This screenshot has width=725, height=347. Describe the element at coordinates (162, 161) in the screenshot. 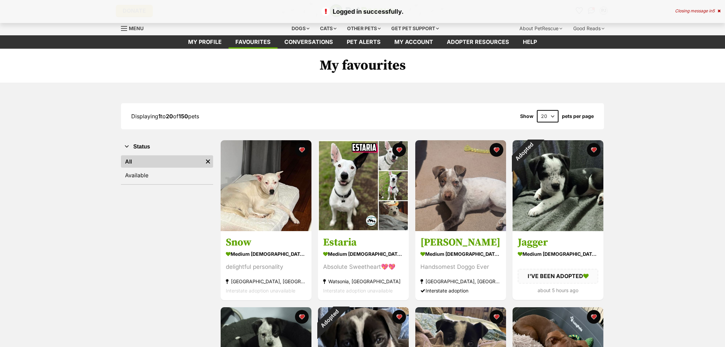

I see `a: All` at that location.